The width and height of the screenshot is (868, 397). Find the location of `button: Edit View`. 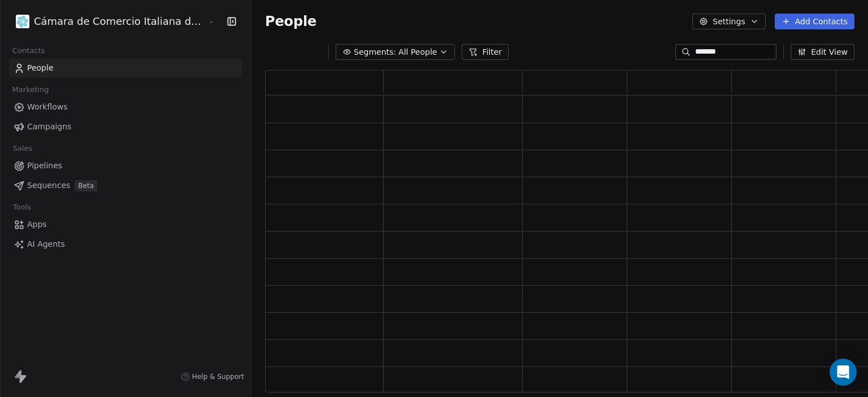

button: Edit View is located at coordinates (823, 52).